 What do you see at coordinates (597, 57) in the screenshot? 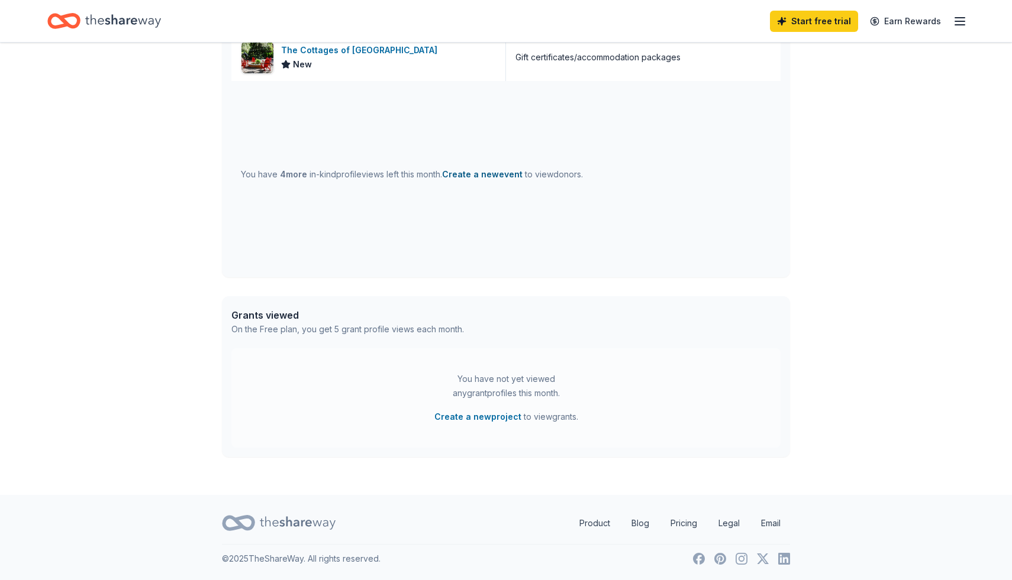
I see `div: Gift certificates/accommodation packages` at bounding box center [597, 57].